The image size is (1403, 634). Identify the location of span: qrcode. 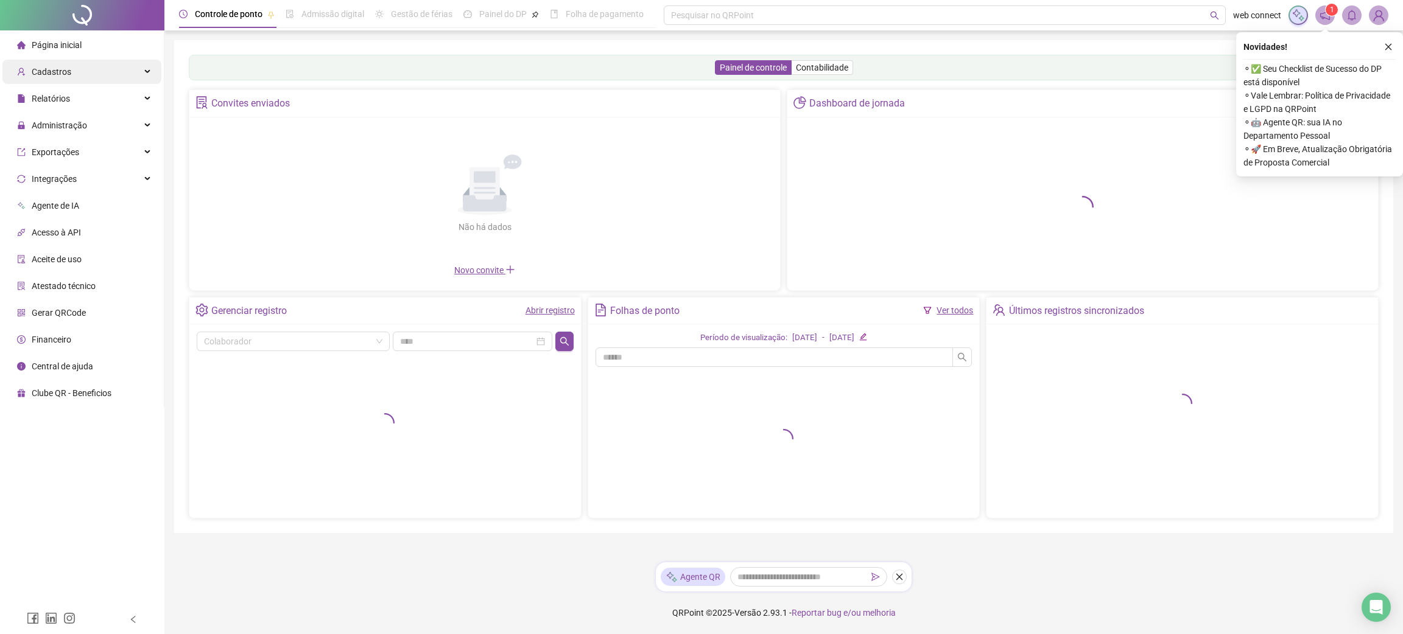
(21, 313).